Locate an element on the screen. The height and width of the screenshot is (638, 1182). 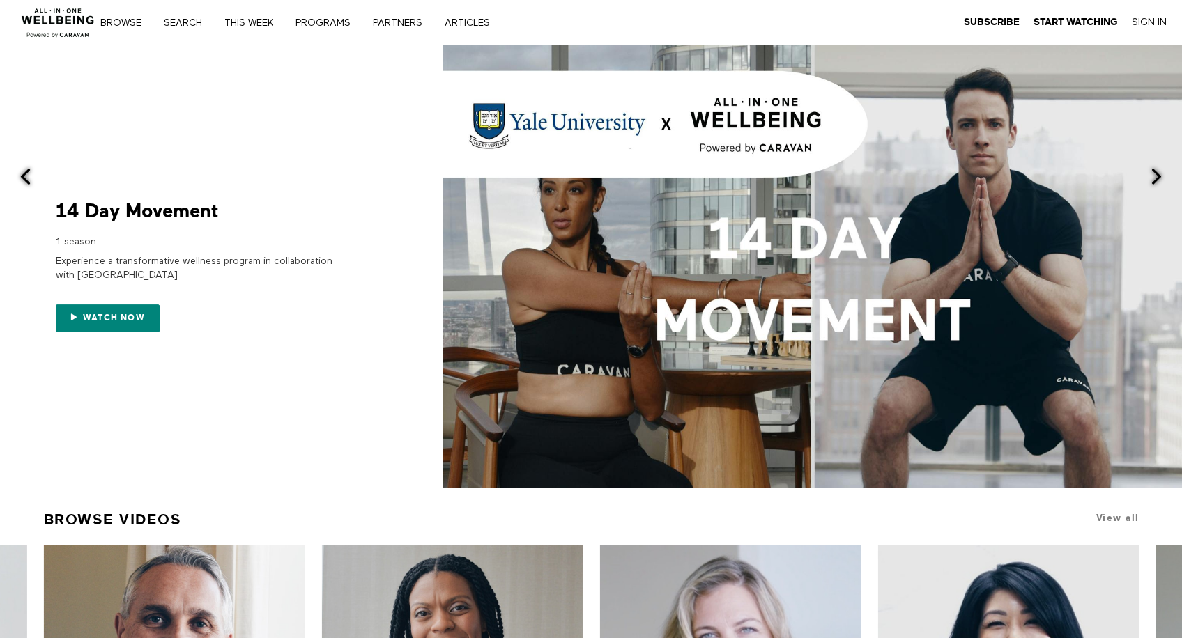
a: THIS WEEK is located at coordinates (254, 23).